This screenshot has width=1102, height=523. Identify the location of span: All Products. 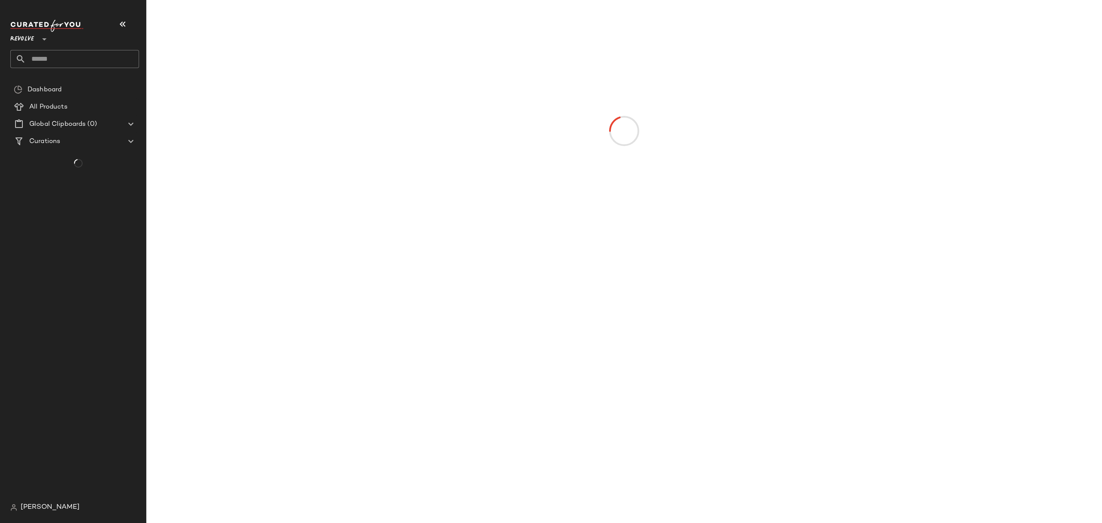
(48, 107).